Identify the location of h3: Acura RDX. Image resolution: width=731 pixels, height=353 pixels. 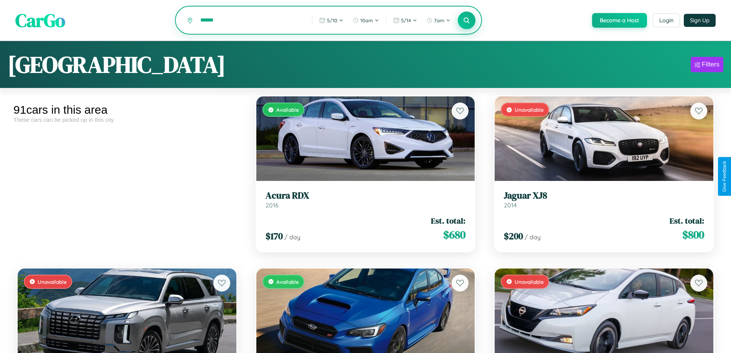
(366, 195).